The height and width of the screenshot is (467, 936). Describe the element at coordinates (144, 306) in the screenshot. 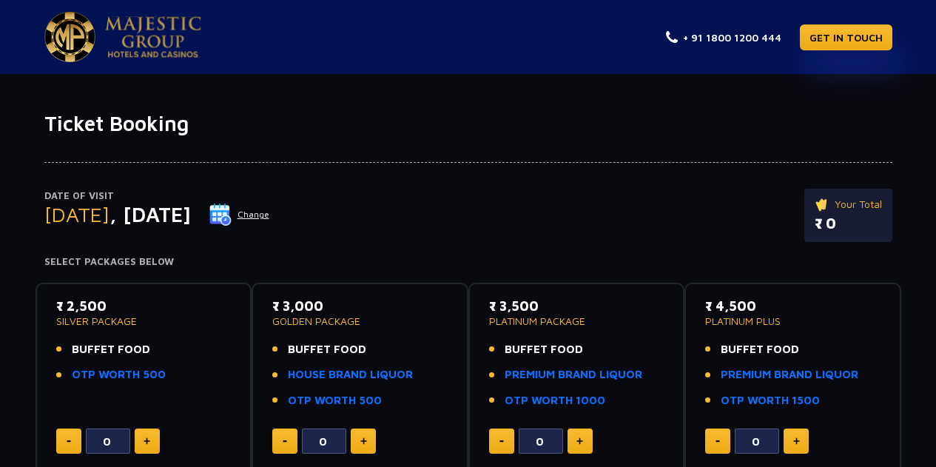

I see `p: ₹ 2,500` at that location.